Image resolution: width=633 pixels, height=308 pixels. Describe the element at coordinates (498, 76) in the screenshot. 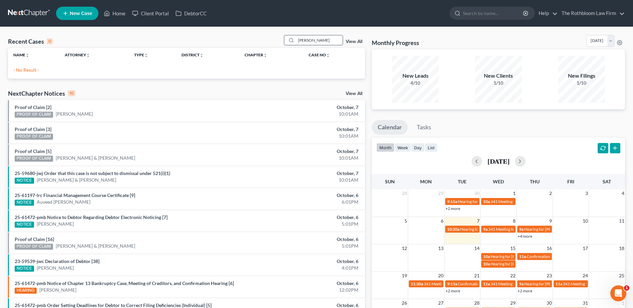

I see `div: New Clients` at that location.